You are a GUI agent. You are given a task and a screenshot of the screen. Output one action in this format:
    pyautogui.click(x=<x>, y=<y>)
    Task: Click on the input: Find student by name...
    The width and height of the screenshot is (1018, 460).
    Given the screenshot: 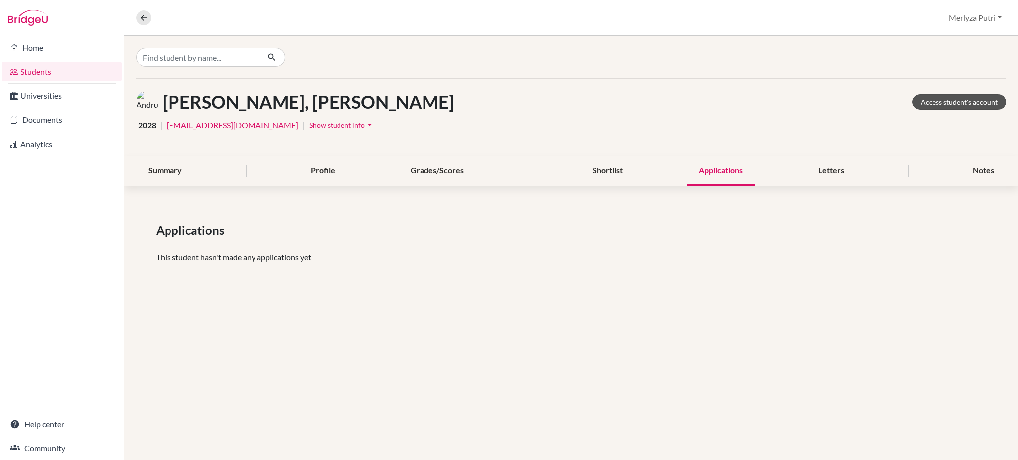 What is the action you would take?
    pyautogui.click(x=198, y=57)
    